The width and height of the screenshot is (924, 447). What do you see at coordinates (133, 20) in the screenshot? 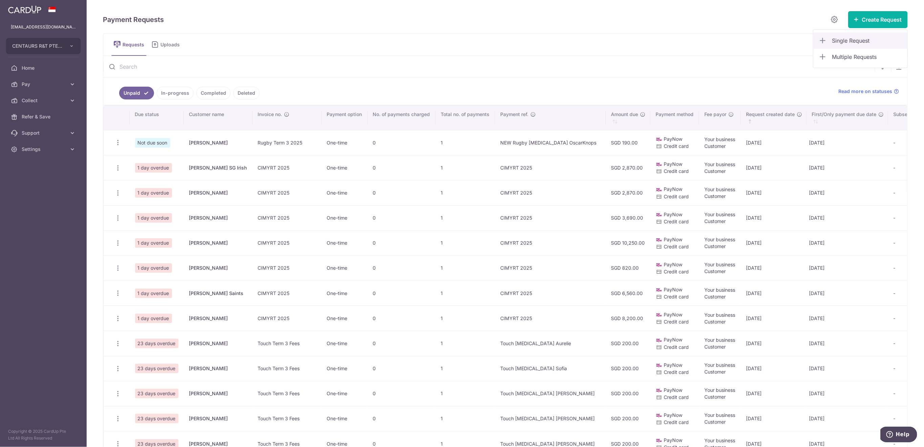
I see `h5: Payment Requests` at bounding box center [133, 20].